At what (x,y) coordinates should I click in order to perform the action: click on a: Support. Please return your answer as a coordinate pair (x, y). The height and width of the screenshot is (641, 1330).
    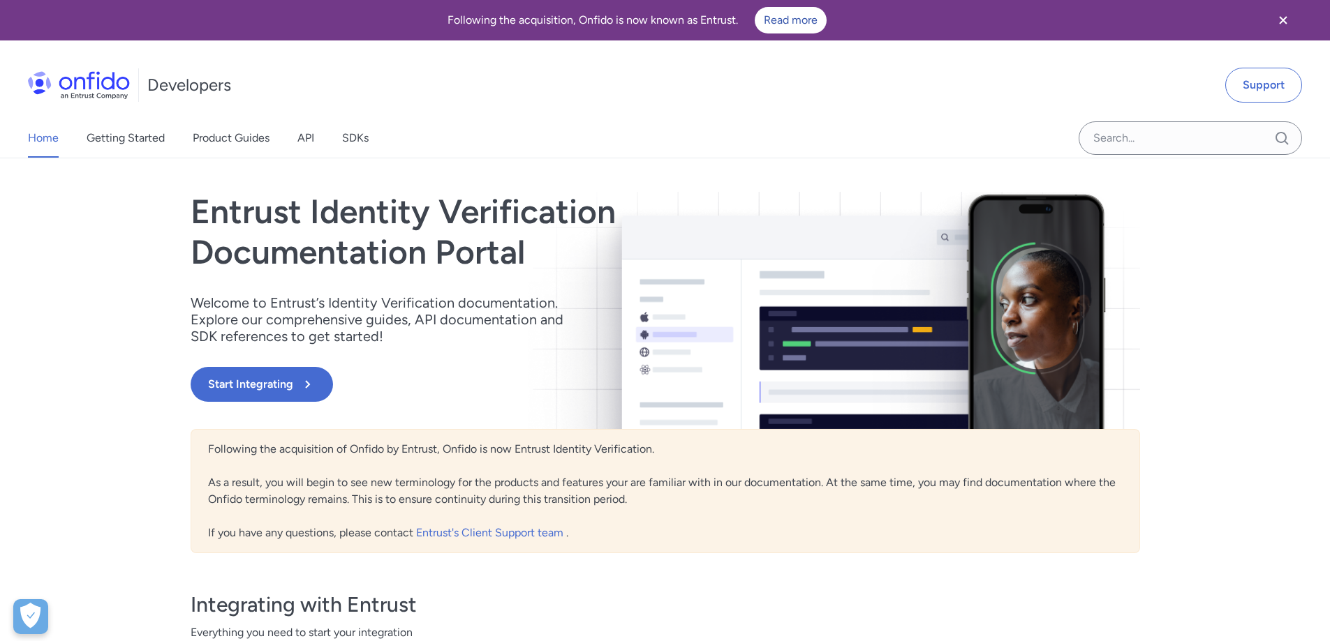
    Looking at the image, I should click on (1263, 85).